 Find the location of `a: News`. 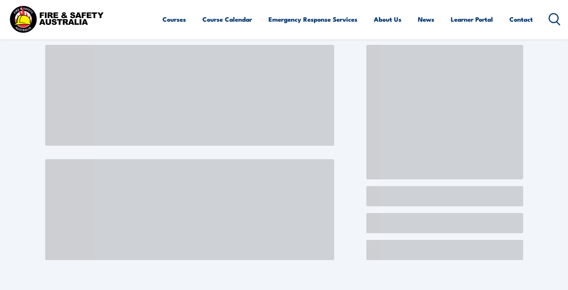

a: News is located at coordinates (426, 19).